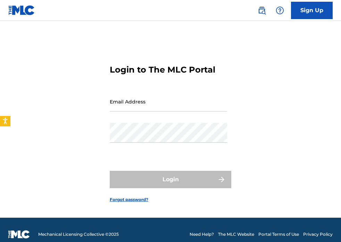 This screenshot has height=242, width=341. I want to click on h3: Login to The MLC Portal, so click(162, 70).